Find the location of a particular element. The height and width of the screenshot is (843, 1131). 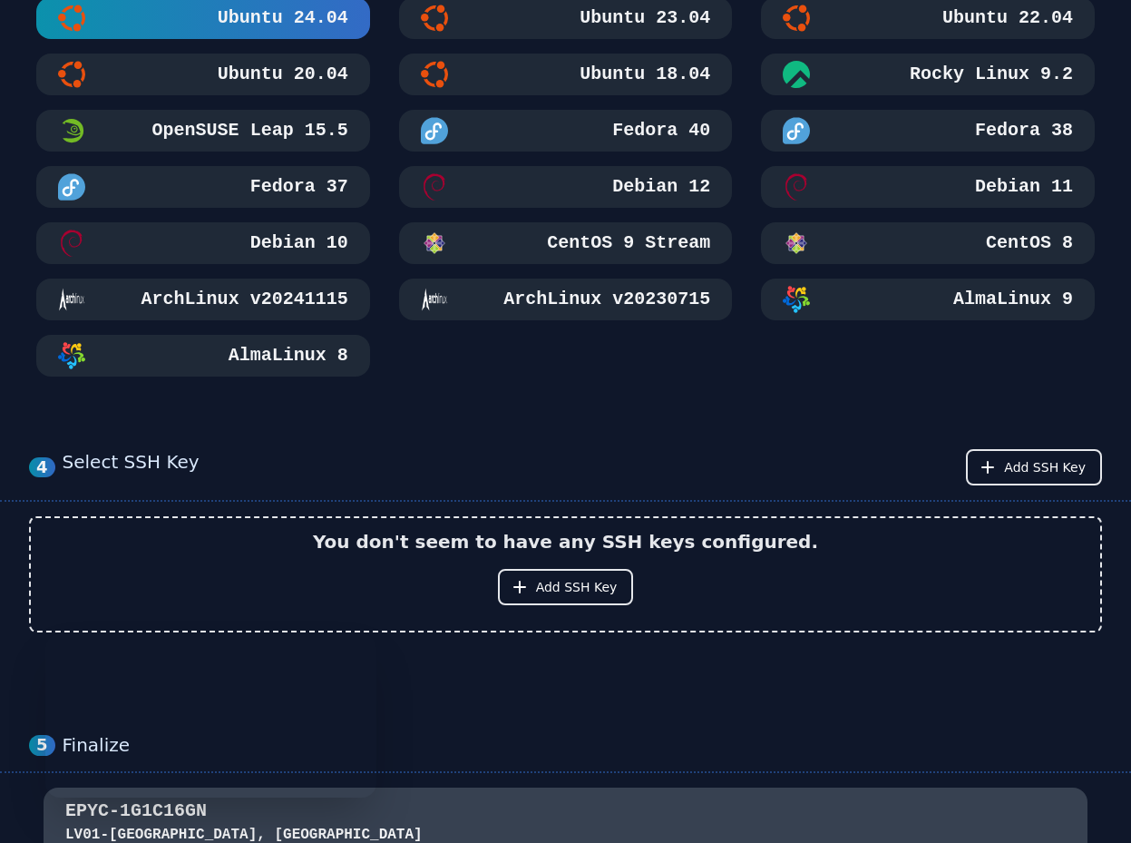

img: Fedora 40 is located at coordinates (434, 131).